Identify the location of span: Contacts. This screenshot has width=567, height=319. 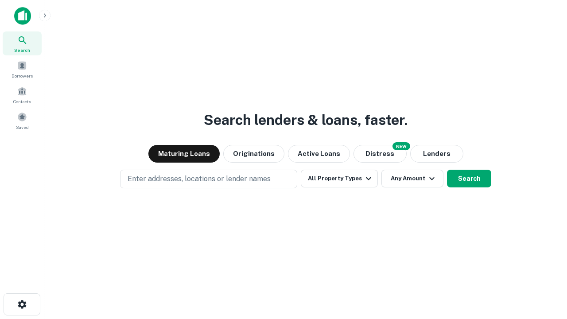
(22, 101).